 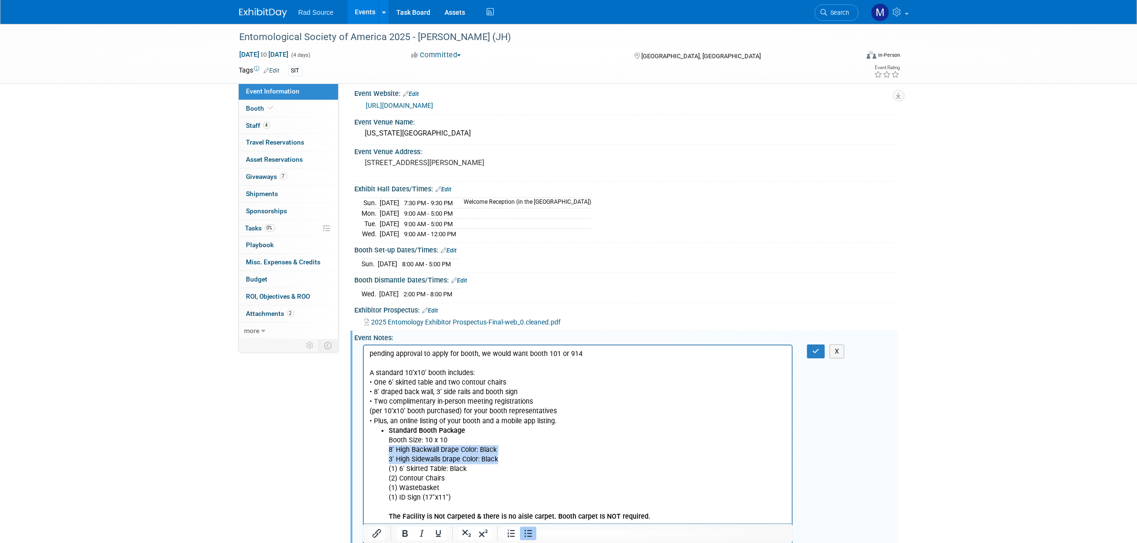 I want to click on b: Entomology 2025 Site:, so click(x=41, y=219).